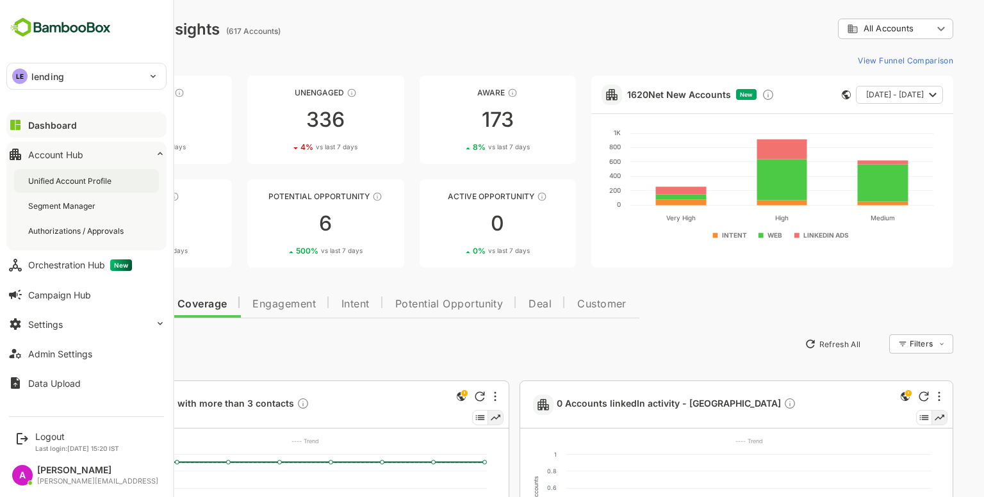  I want to click on div: Filters, so click(876, 343).